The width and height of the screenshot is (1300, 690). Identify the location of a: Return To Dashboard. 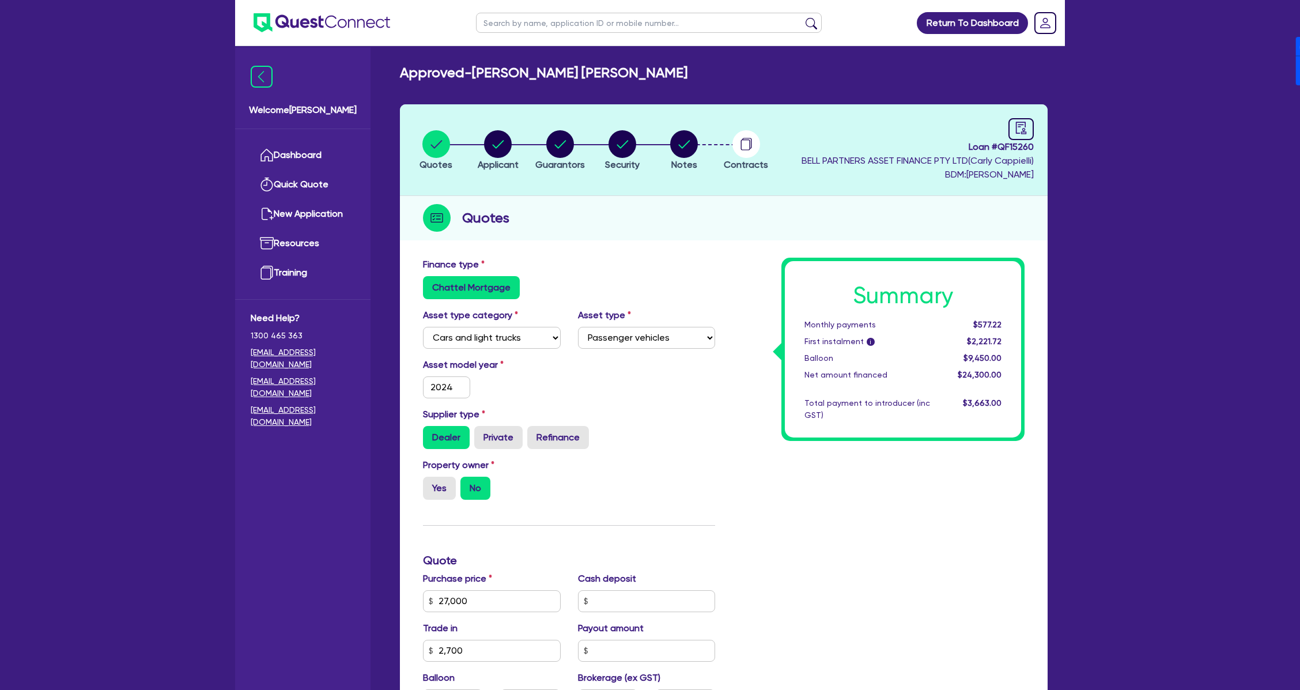
(972, 23).